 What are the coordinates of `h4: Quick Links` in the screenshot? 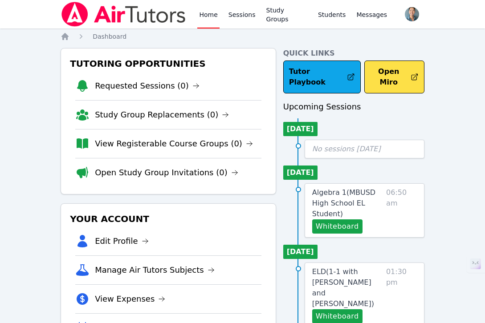 It's located at (354, 53).